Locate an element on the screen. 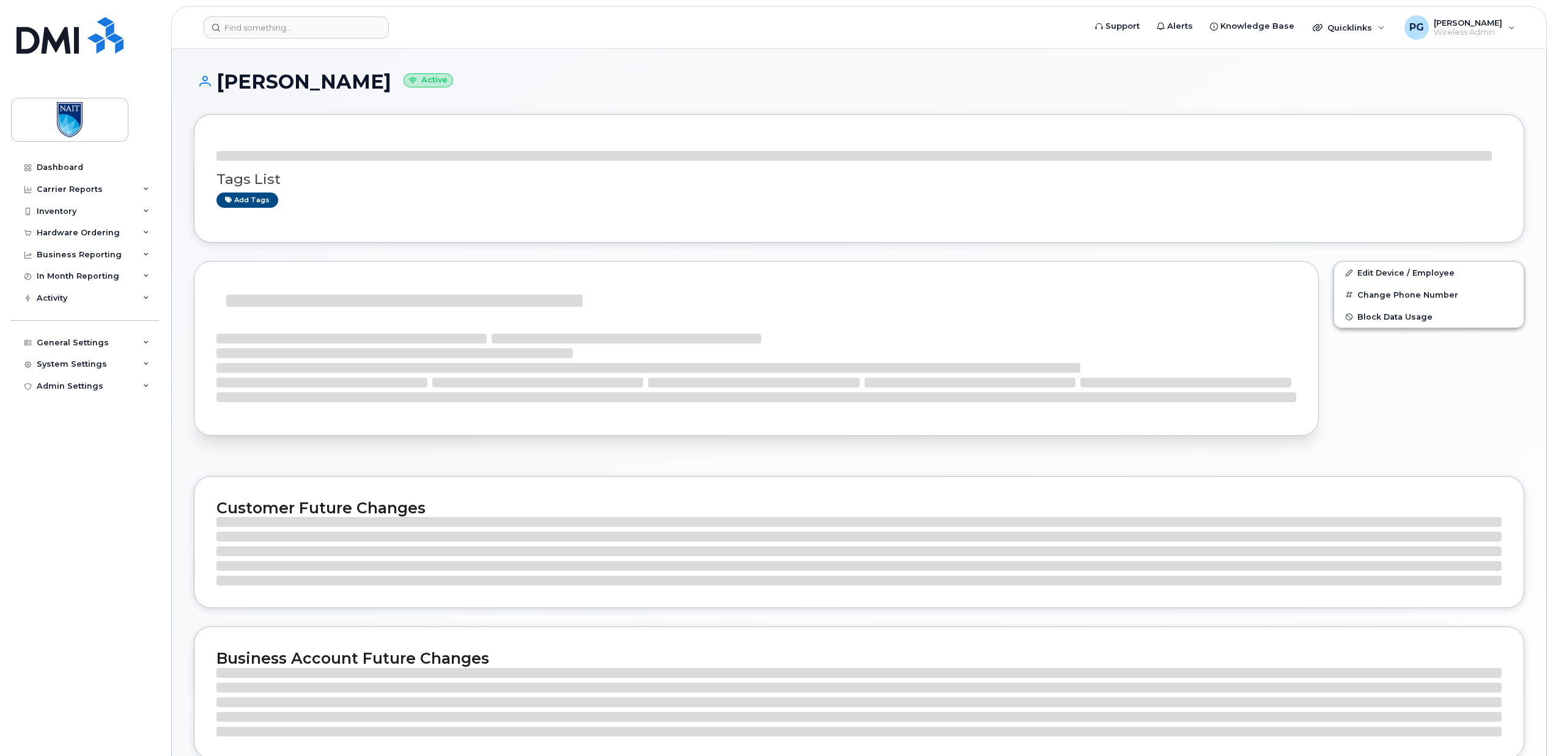  a: Edit Device / Employee is located at coordinates (1429, 273).